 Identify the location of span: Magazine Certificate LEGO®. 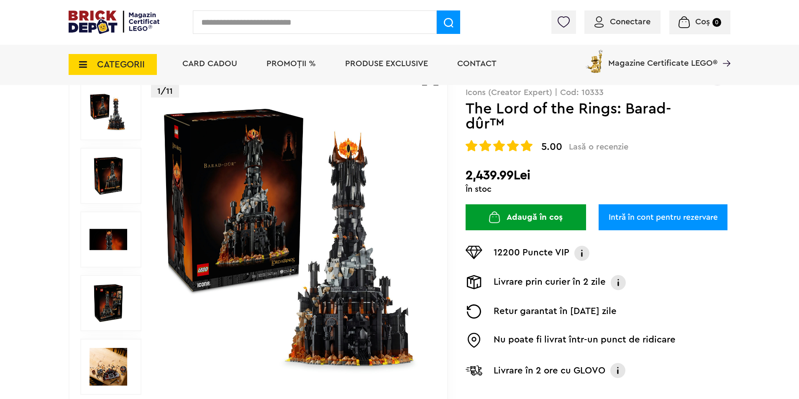
(663, 58).